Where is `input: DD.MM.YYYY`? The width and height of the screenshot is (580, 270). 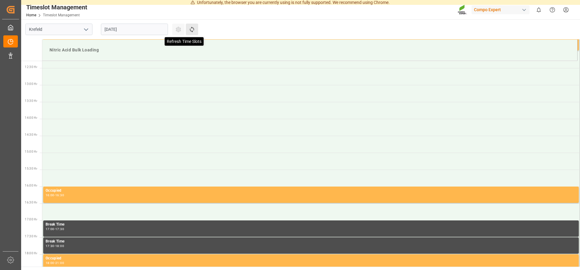 input: DD.MM.YYYY is located at coordinates (134, 29).